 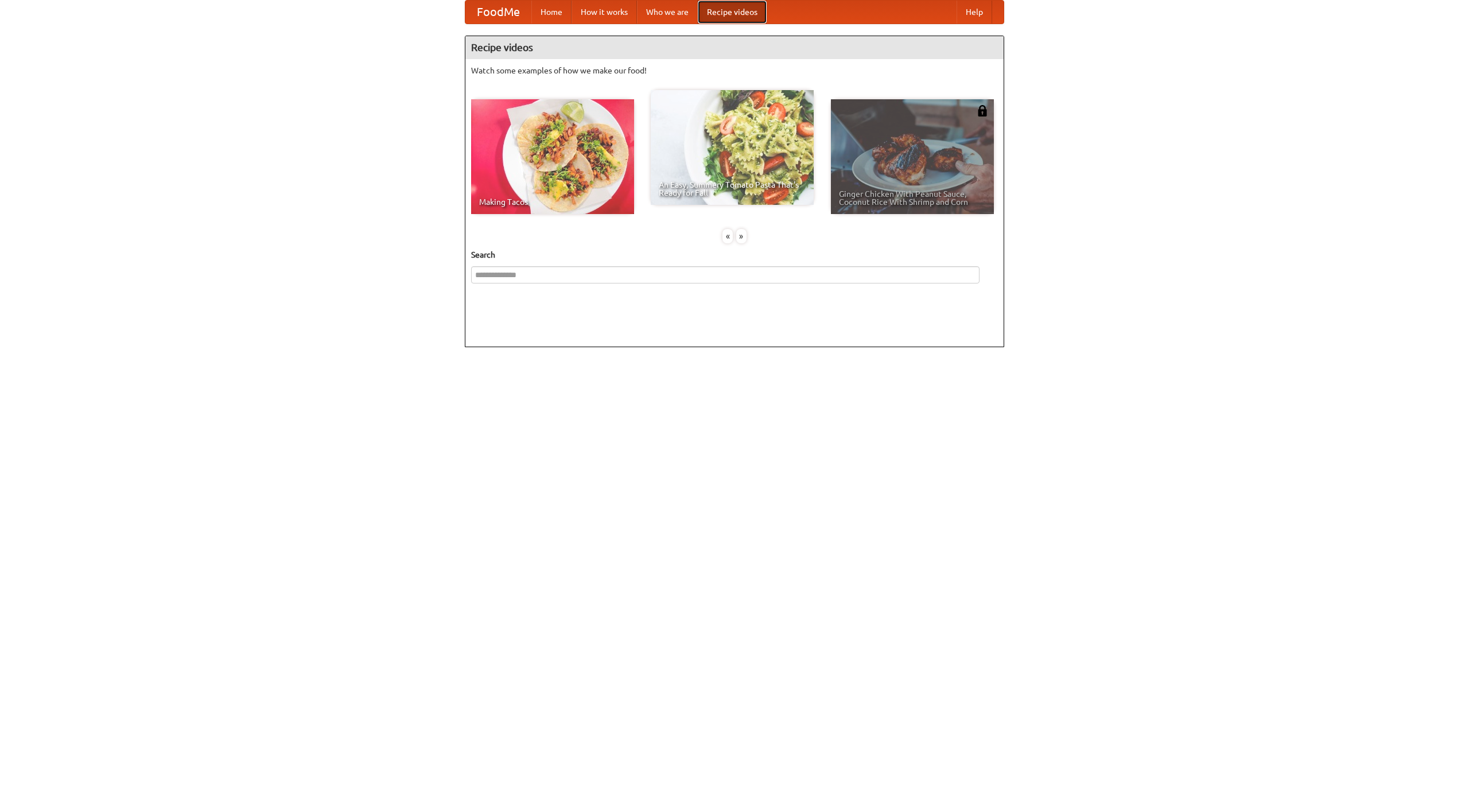 I want to click on h4: Recipe videos, so click(x=734, y=47).